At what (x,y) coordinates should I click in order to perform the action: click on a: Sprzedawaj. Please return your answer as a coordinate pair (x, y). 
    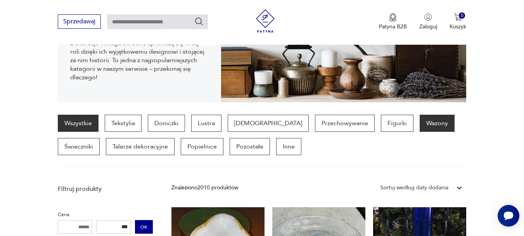
    Looking at the image, I should click on (79, 22).